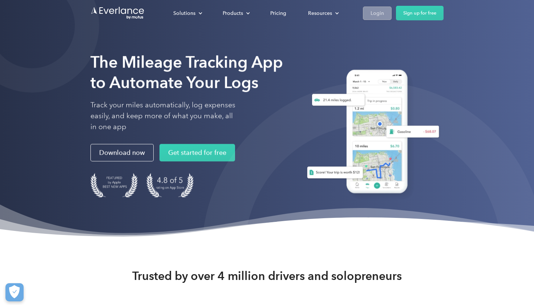  What do you see at coordinates (187, 72) in the screenshot?
I see `strong: The Mileage Tracking App to Automate Your Logs` at bounding box center [187, 72].